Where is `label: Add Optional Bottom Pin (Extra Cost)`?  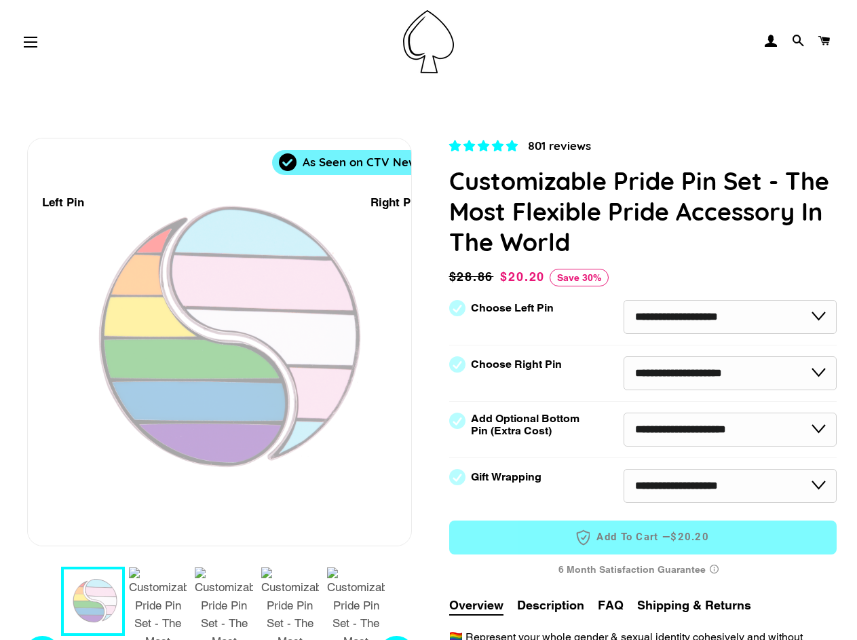 label: Add Optional Bottom Pin (Extra Cost) is located at coordinates (528, 425).